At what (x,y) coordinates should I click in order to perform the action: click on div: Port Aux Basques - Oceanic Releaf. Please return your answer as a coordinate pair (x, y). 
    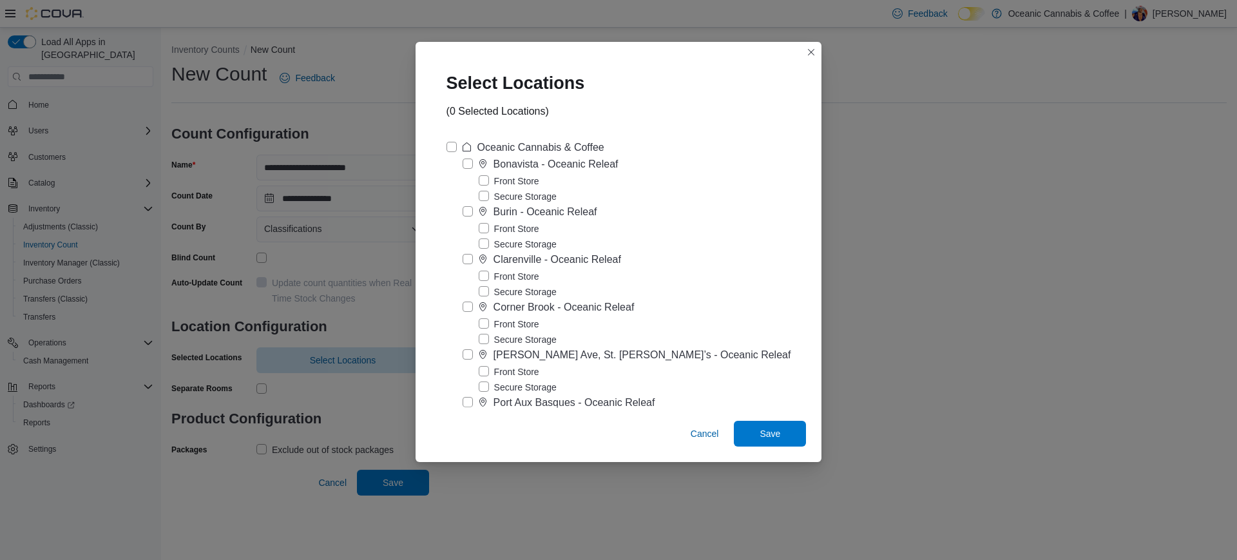
    Looking at the image, I should click on (574, 403).